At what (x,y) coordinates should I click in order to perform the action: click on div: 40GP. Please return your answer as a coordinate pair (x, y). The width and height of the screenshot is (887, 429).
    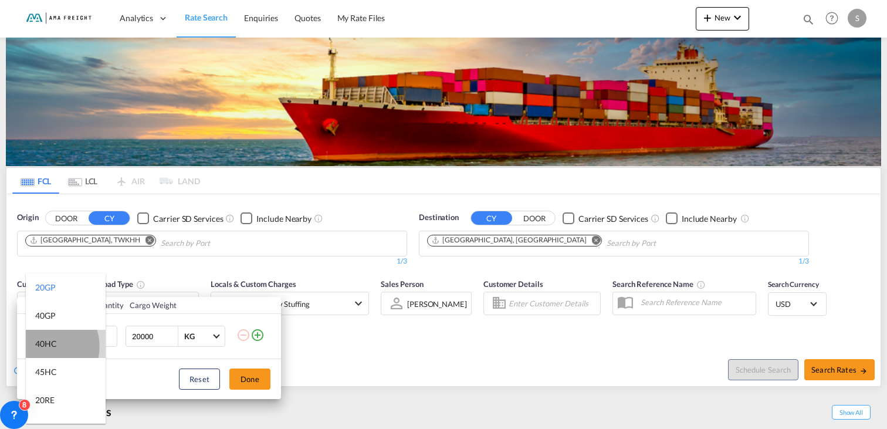
    Looking at the image, I should click on (45, 316).